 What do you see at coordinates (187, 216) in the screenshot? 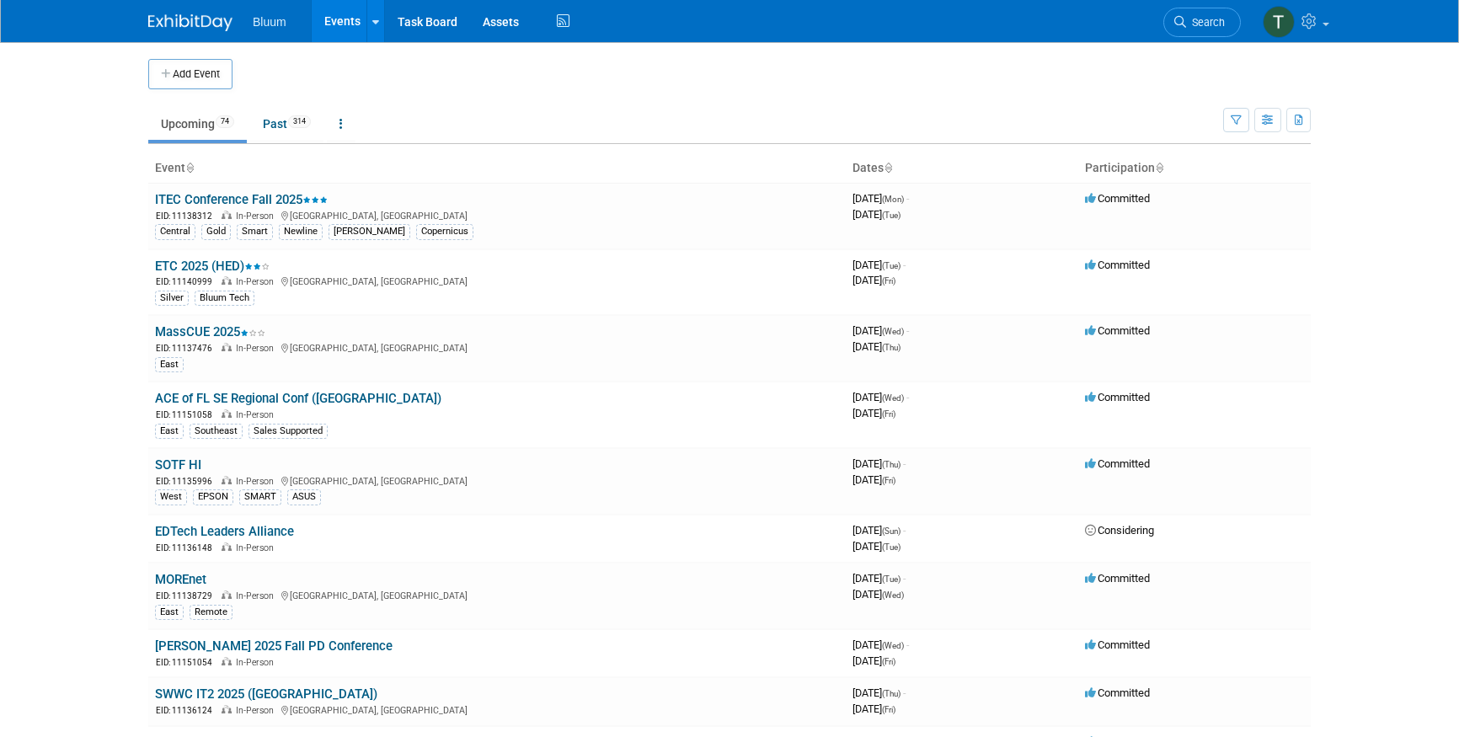
I see `span: EID: 11138312` at bounding box center [187, 216].